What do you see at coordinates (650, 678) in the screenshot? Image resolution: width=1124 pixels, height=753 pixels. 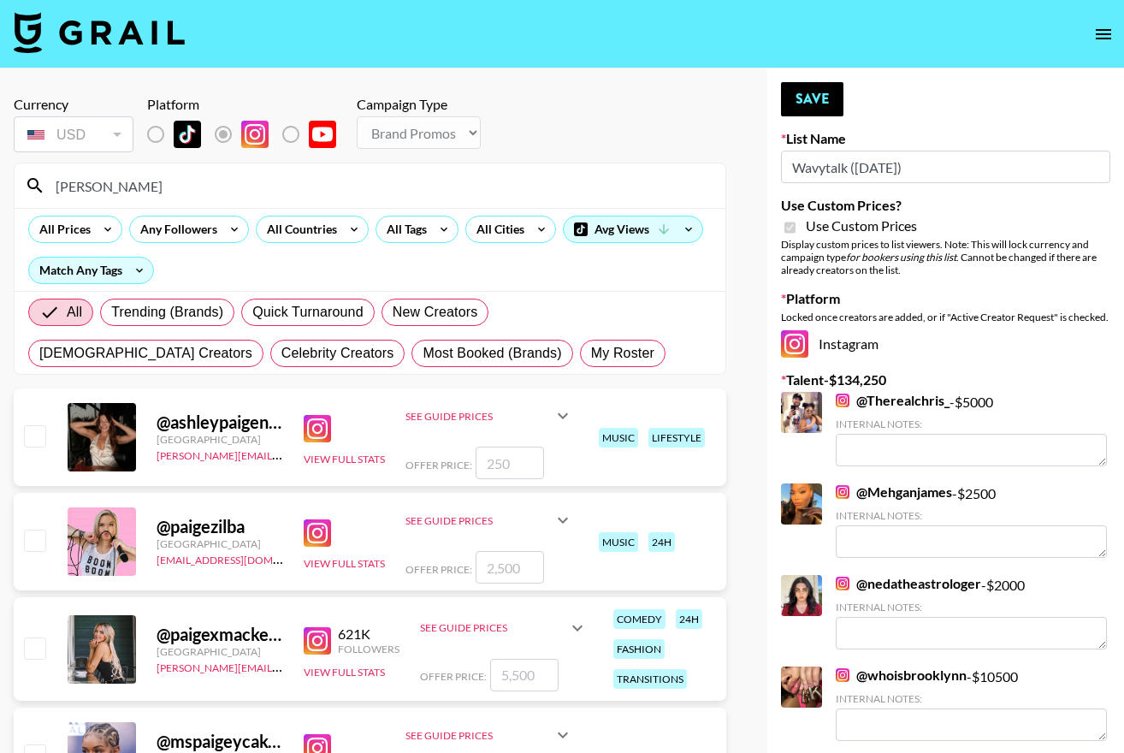 I see `div: transitions` at bounding box center [650, 678].